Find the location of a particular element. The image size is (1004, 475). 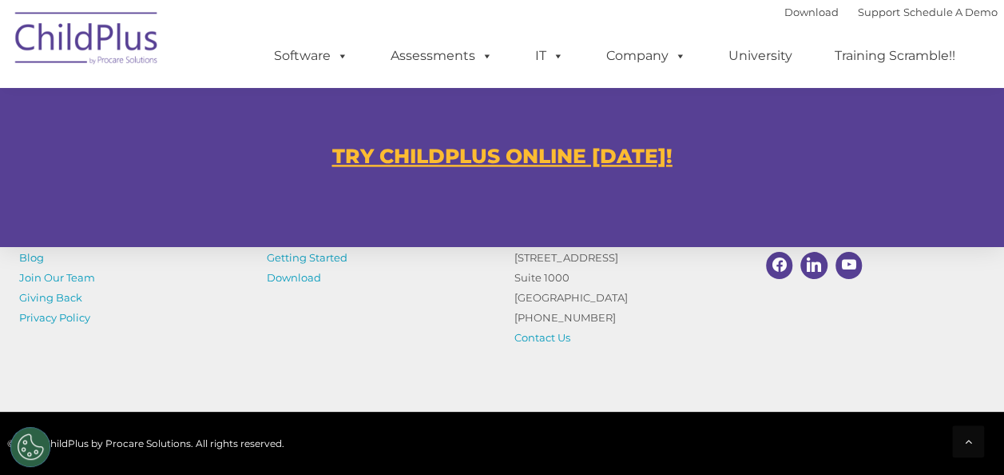

a: Giving Back is located at coordinates (50, 297).